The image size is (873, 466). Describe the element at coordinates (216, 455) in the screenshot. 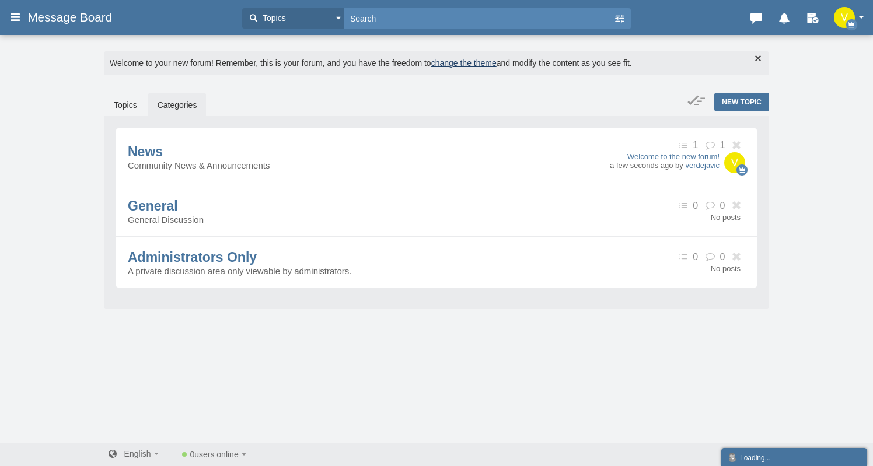

I see `span: users online` at that location.